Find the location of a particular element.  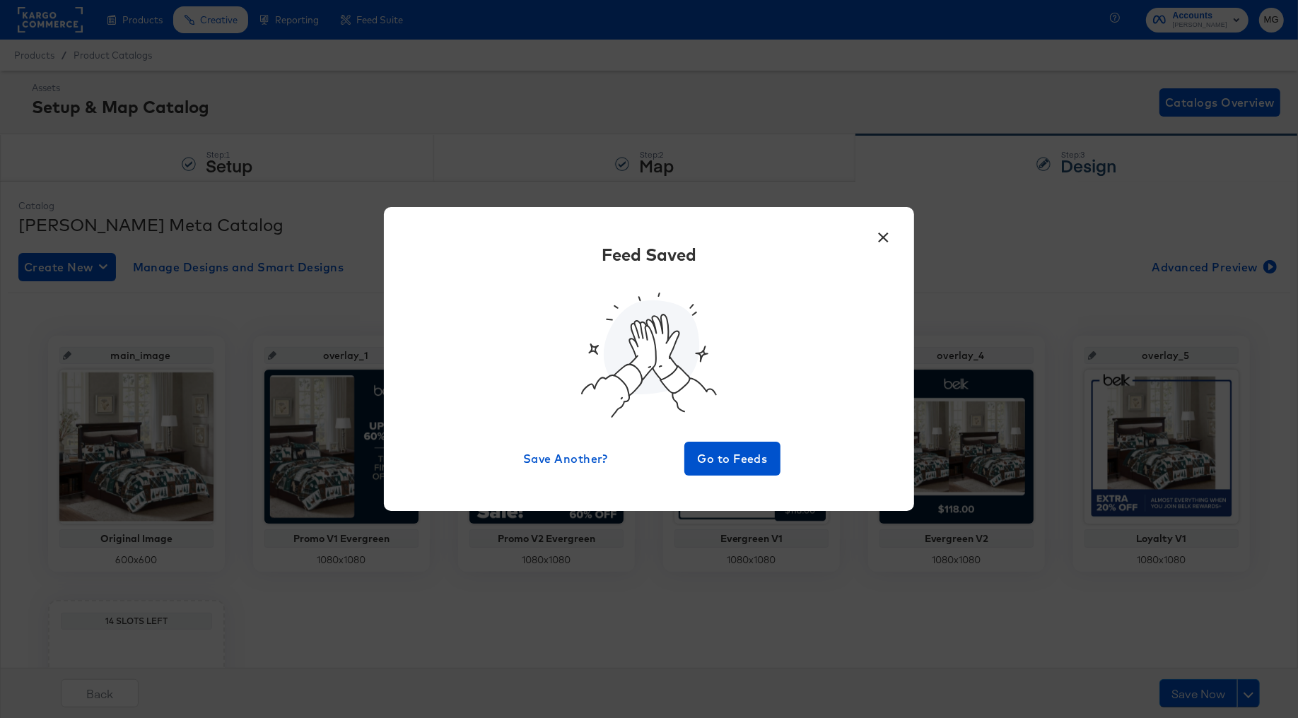

button: Save Another? is located at coordinates (565, 459).